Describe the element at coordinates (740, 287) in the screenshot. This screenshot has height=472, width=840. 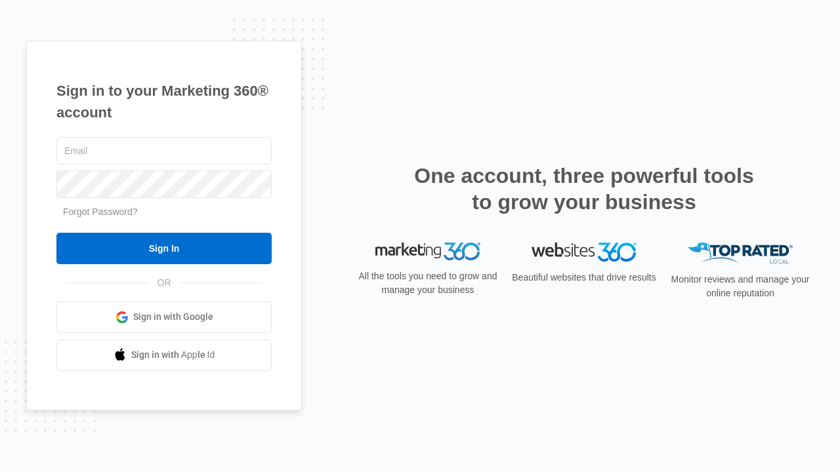
I see `p: Monitor reviews and manage your online reputation` at that location.